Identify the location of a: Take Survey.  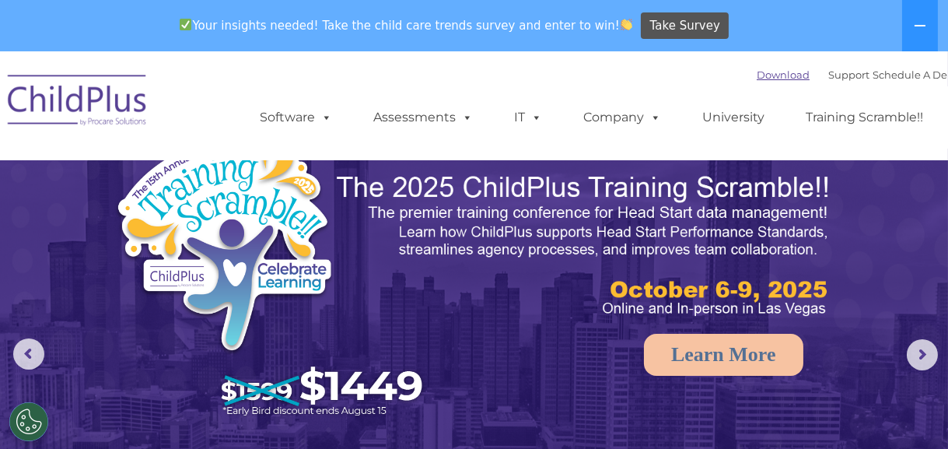
(684, 26).